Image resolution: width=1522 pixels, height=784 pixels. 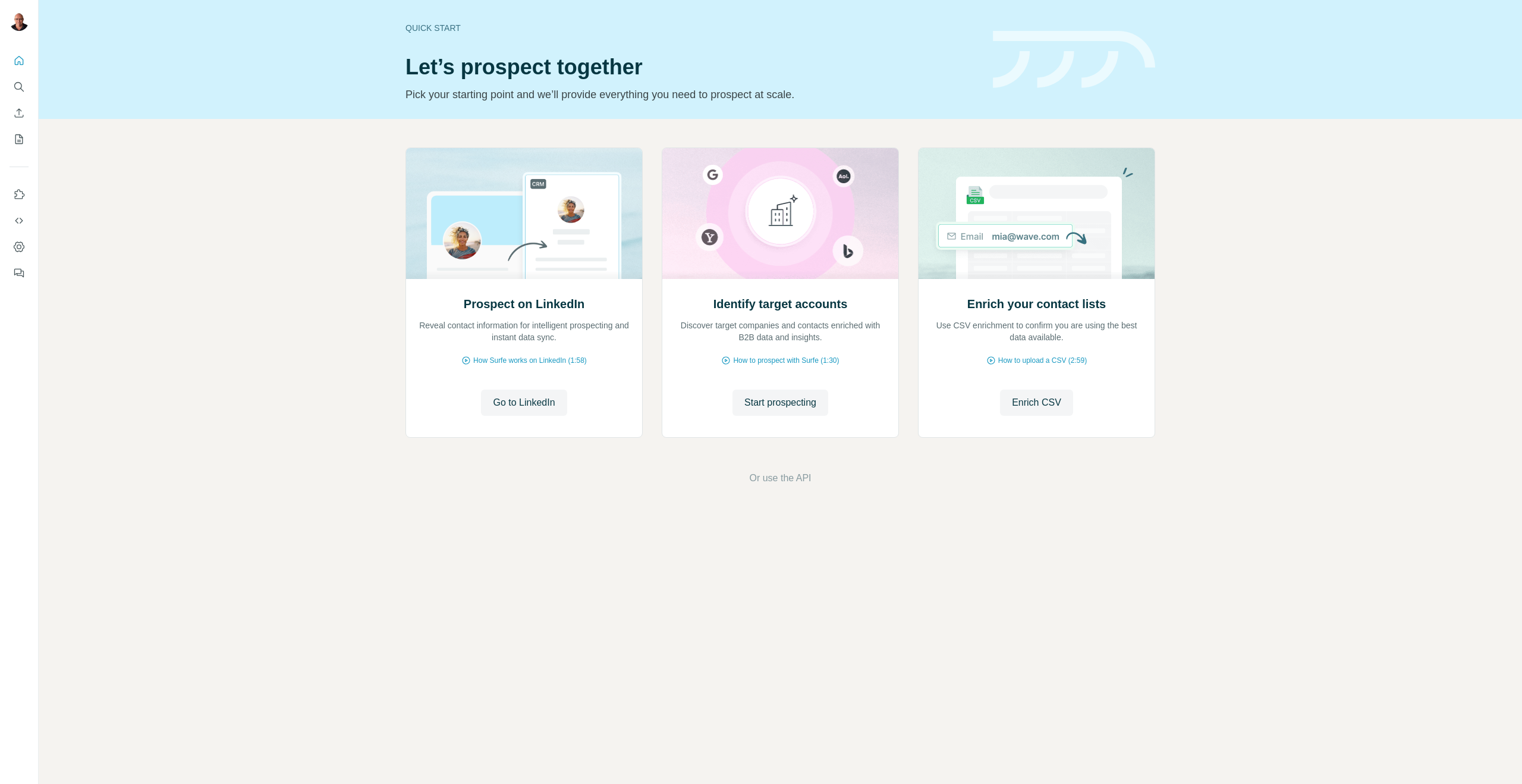 I want to click on h2: Identify target accounts, so click(x=781, y=304).